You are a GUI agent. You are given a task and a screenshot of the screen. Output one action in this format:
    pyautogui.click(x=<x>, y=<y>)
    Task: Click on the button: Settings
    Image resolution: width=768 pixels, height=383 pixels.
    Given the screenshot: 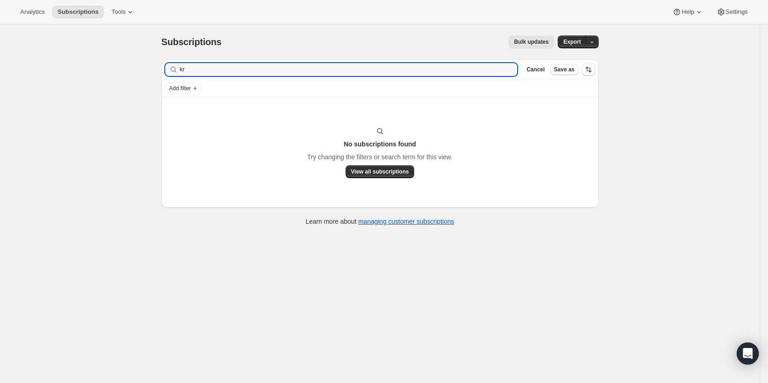 What is the action you would take?
    pyautogui.click(x=732, y=12)
    